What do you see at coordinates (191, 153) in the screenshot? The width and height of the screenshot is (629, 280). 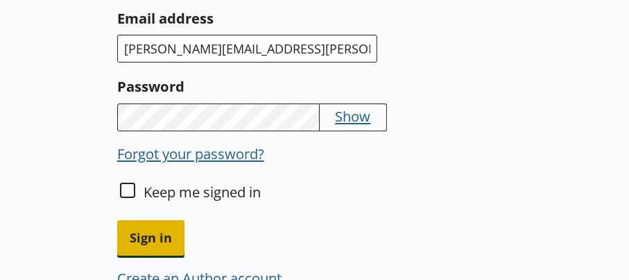 I see `button: Forgot your password?` at bounding box center [191, 153].